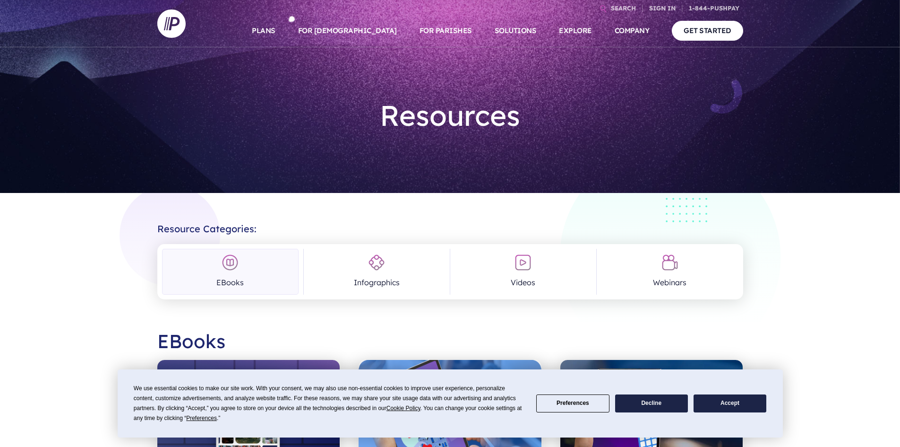  What do you see at coordinates (404, 408) in the screenshot?
I see `span: Cookie Policy` at bounding box center [404, 408].